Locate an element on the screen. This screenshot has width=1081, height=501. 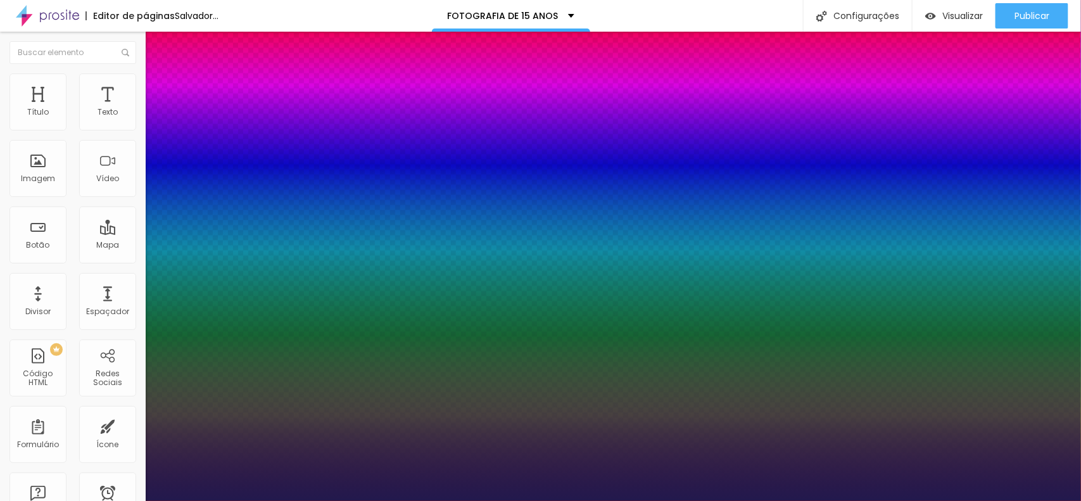
font: Vídeo is located at coordinates (108, 178).